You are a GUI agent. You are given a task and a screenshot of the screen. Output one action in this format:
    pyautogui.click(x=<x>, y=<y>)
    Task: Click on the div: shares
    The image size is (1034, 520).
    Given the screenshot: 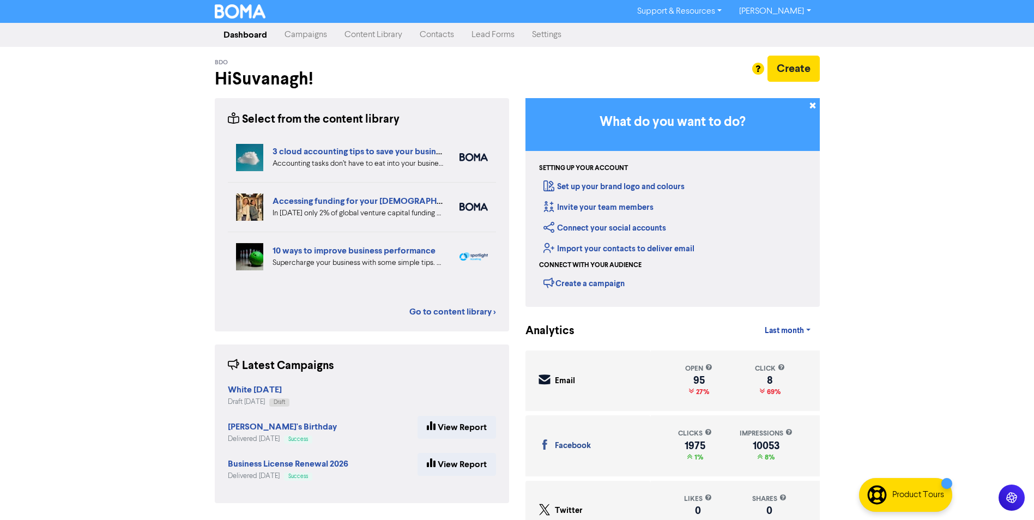 What is the action you would take?
    pyautogui.click(x=769, y=499)
    